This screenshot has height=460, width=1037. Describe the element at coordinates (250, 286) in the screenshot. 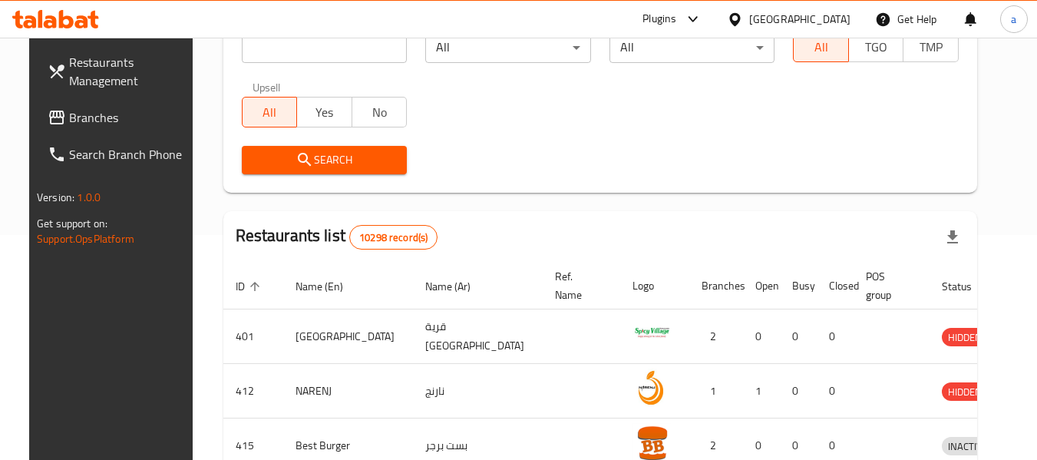

I see `span: ID` at that location.